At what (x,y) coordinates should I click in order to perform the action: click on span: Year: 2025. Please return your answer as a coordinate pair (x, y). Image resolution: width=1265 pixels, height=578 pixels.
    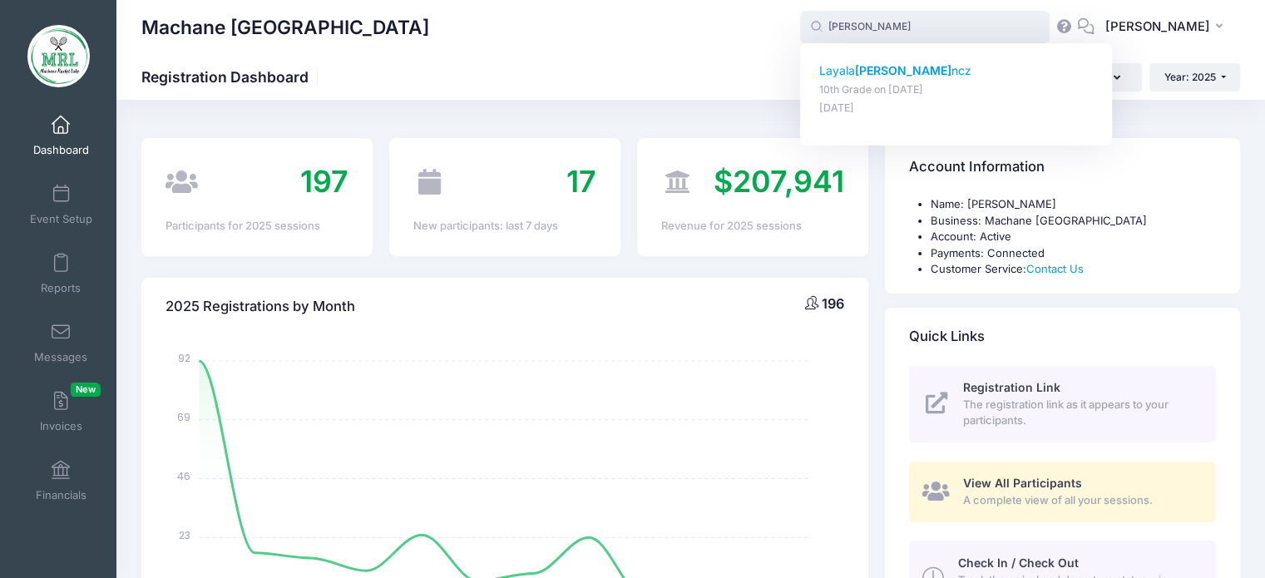
    Looking at the image, I should click on (1190, 76).